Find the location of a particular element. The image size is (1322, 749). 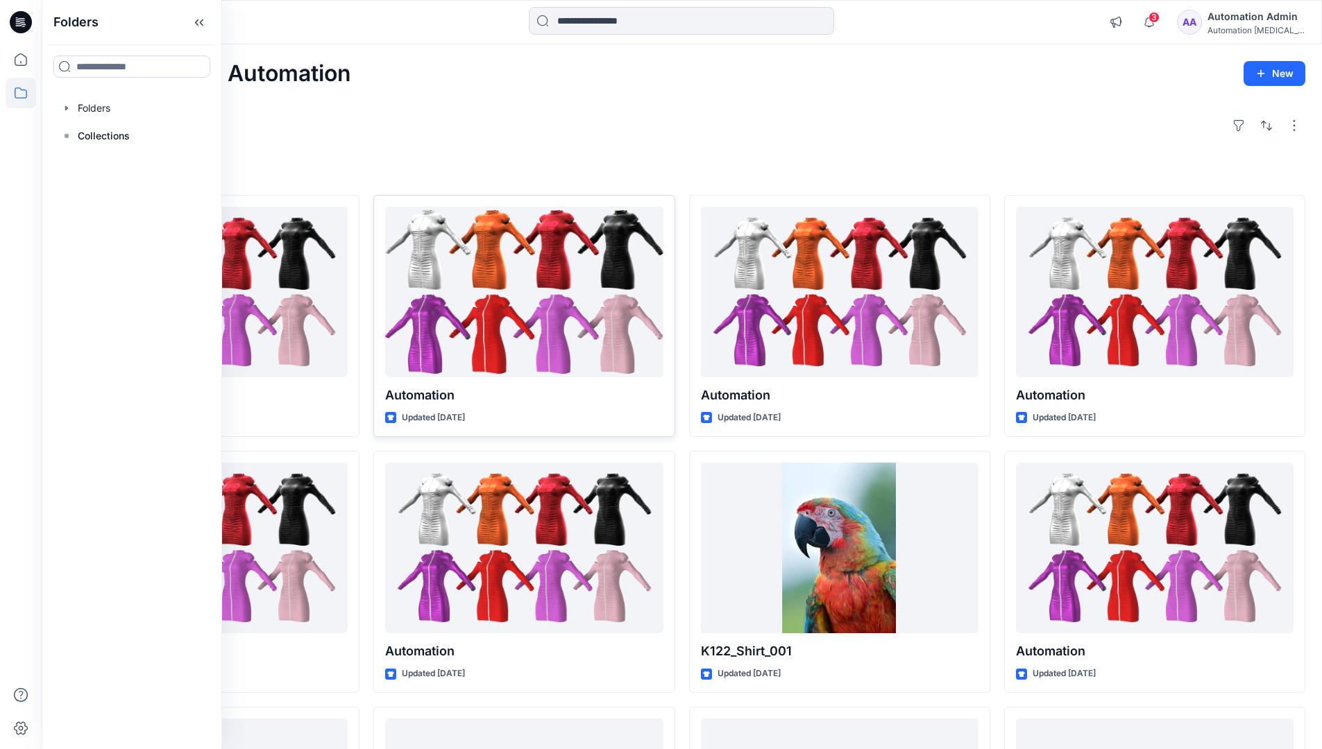

button: New is located at coordinates (1274, 74).